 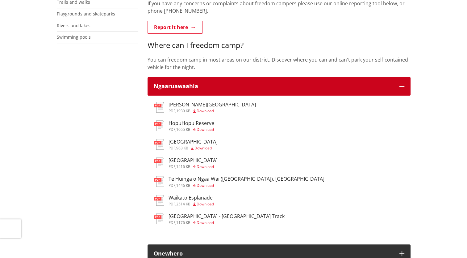 I want to click on a: Swimming pools, so click(x=74, y=37).